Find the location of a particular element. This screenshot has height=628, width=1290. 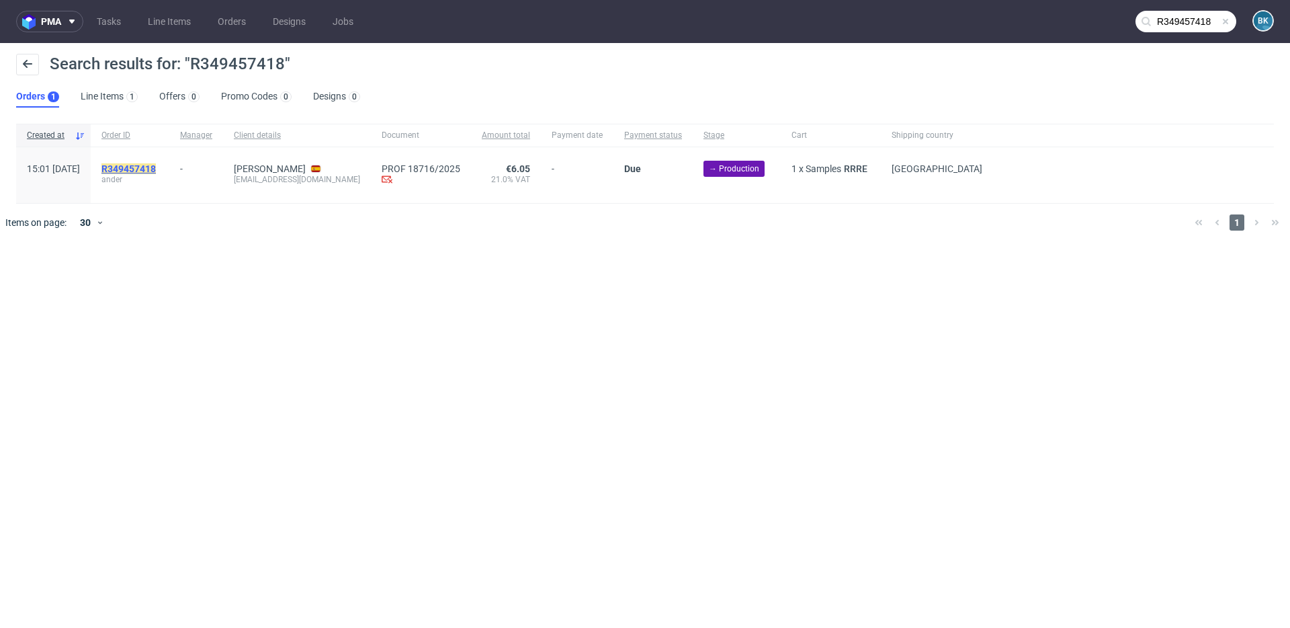

span: Items on page: is located at coordinates (36, 222).